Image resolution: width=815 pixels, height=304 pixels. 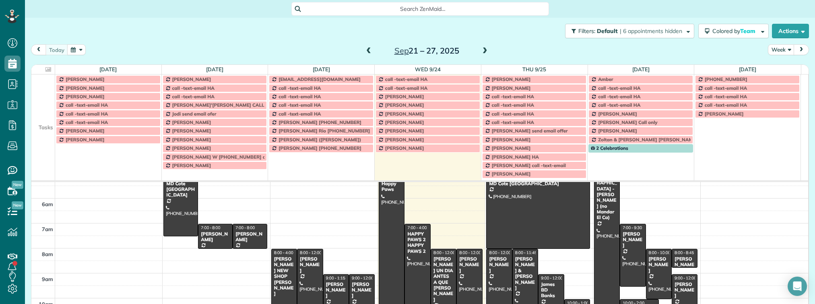 I want to click on span: 7:00 - 4:00, so click(x=417, y=228).